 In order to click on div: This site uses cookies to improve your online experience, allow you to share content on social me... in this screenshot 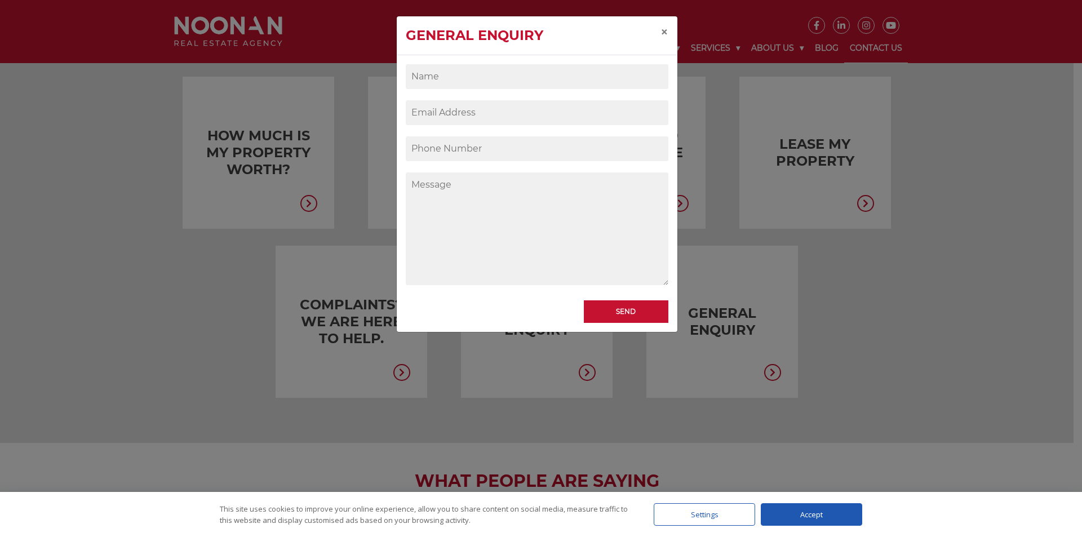, I will do `click(426, 515)`.